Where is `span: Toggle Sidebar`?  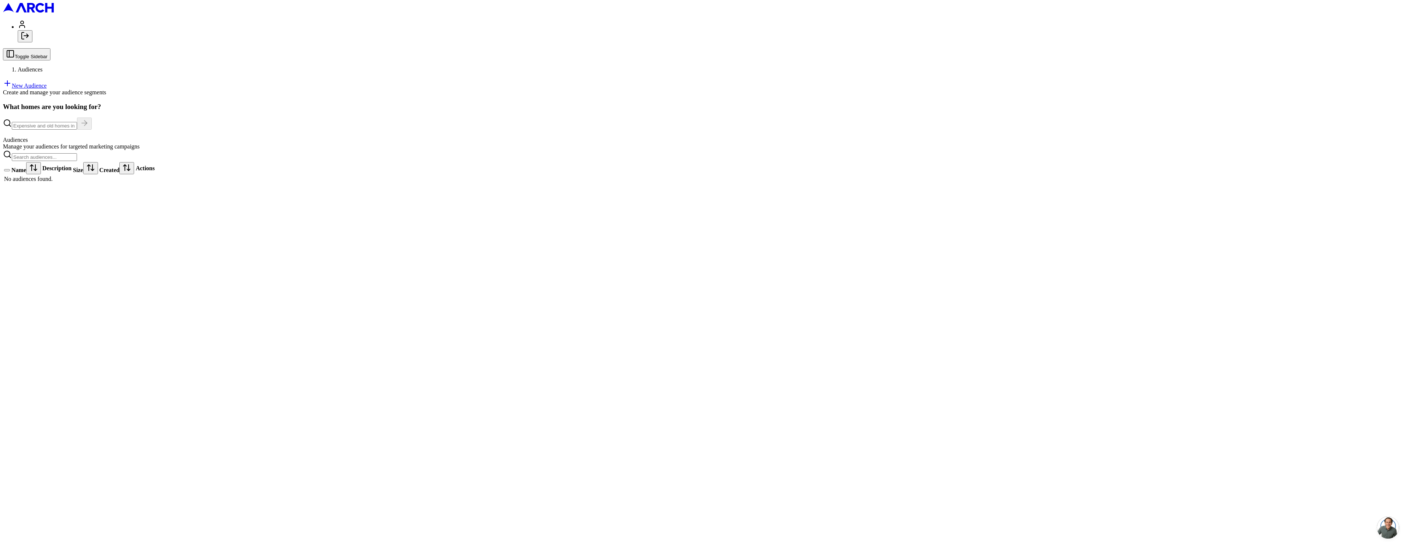
span: Toggle Sidebar is located at coordinates (31, 56).